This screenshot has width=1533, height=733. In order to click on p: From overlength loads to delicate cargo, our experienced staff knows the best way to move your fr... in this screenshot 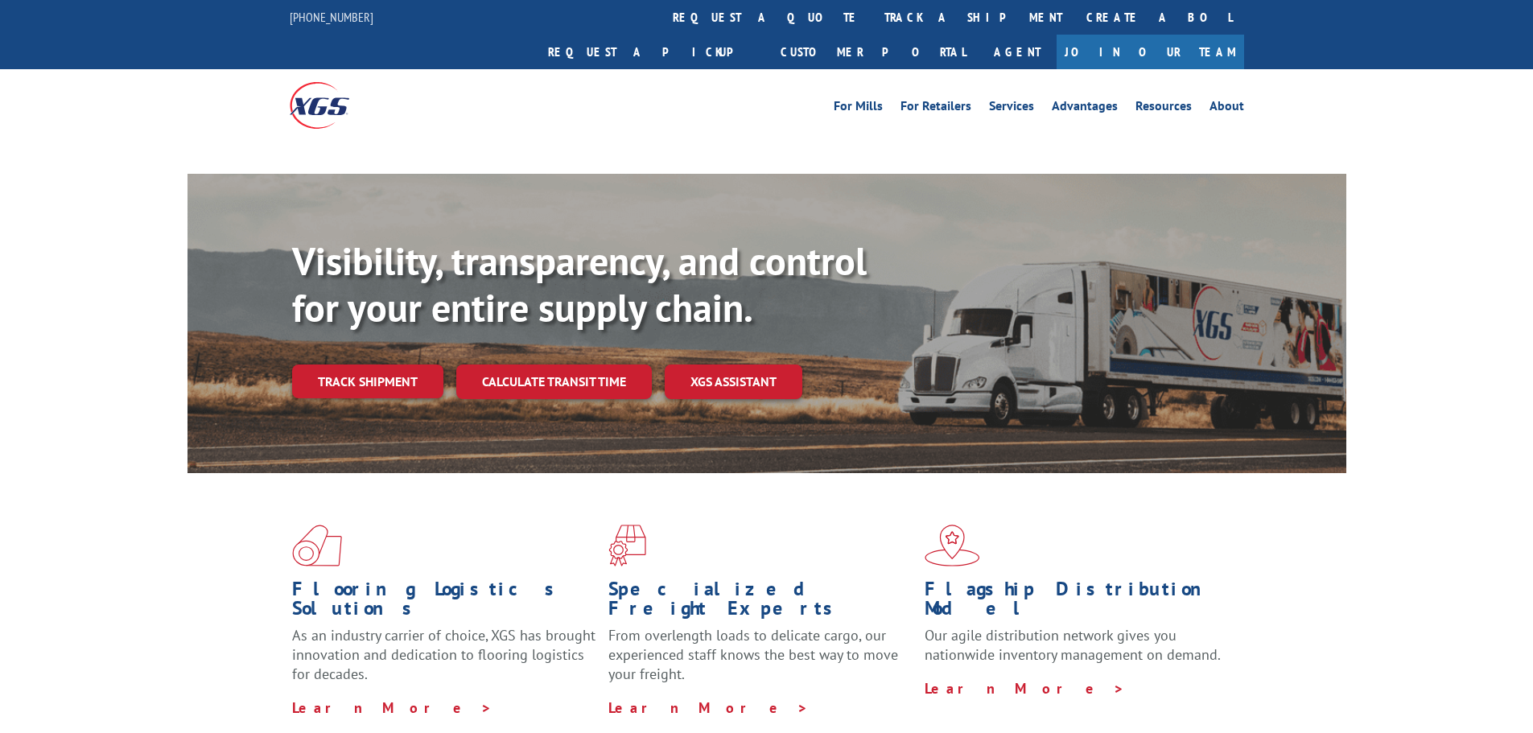, I will do `click(760, 661)`.